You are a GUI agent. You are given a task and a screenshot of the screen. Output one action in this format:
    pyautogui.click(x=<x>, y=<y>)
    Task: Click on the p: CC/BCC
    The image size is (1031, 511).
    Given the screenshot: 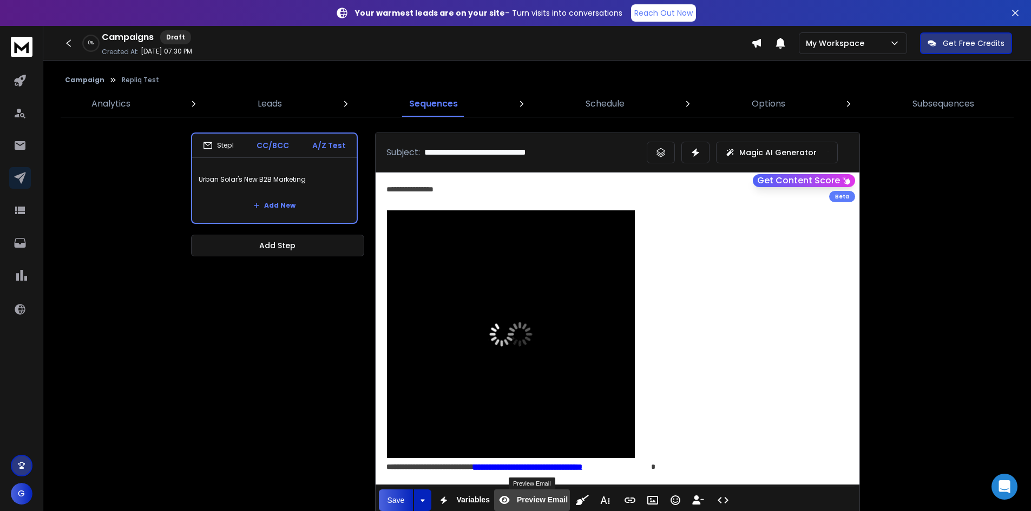 What is the action you would take?
    pyautogui.click(x=273, y=146)
    